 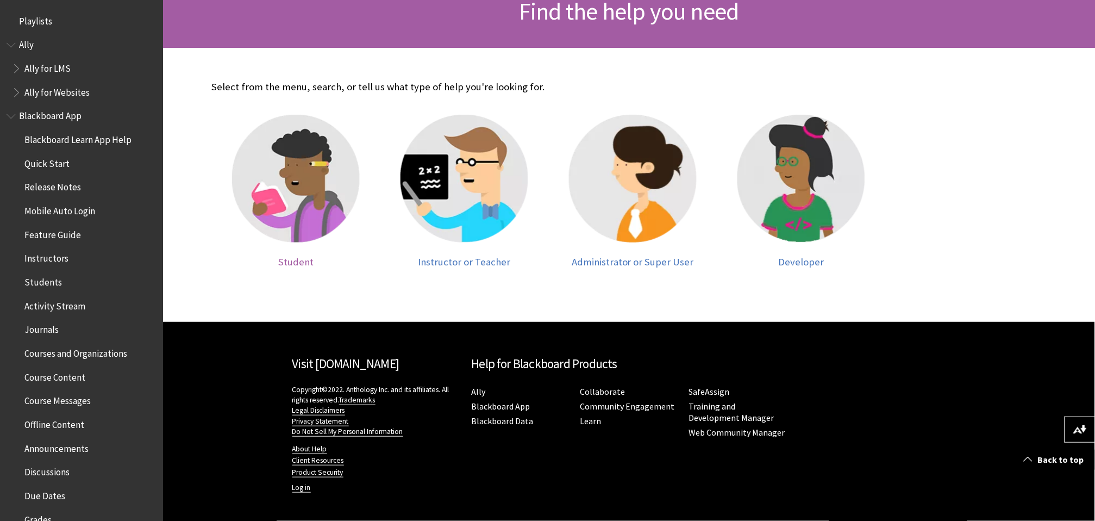 I want to click on span: Feature Guide, so click(x=53, y=233).